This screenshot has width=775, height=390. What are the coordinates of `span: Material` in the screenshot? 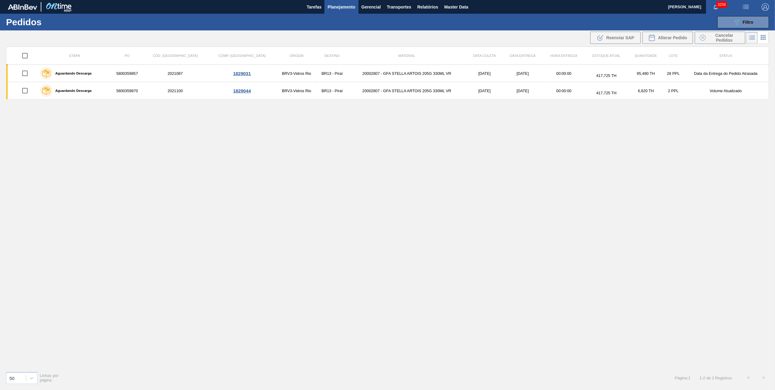 It's located at (406, 56).